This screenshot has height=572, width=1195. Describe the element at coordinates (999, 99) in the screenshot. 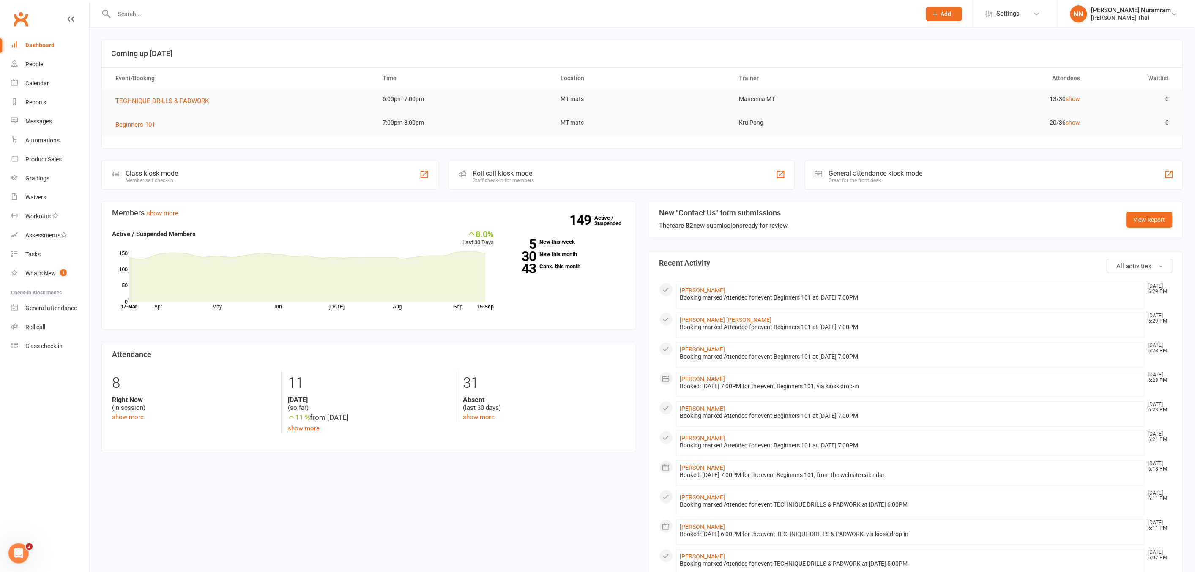

I see `td: 13/30` at that location.